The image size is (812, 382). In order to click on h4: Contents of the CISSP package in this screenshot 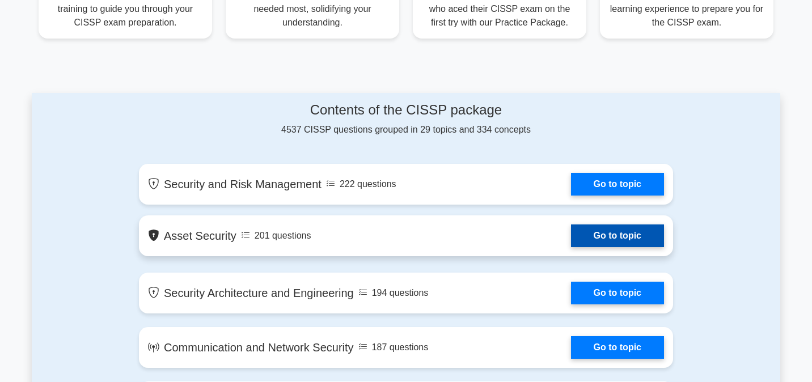, I will do `click(406, 110)`.